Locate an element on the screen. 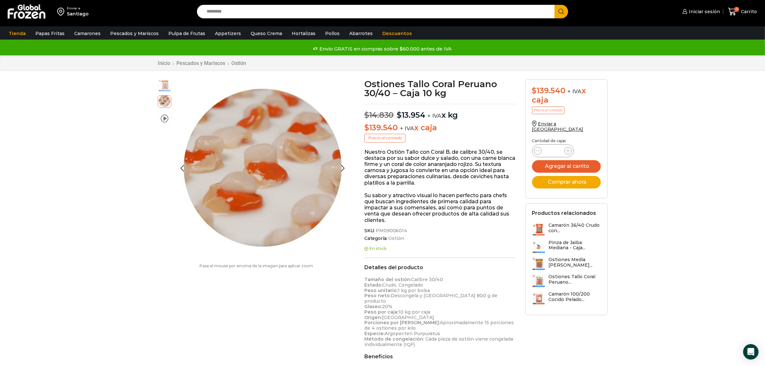  div: Santiago is located at coordinates (78, 14).